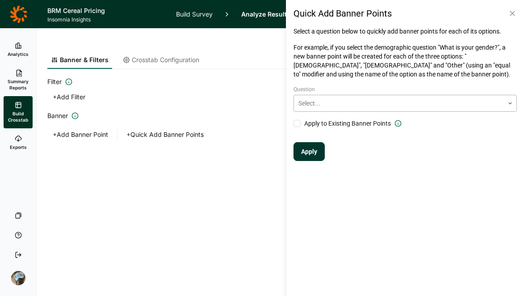 The image size is (524, 296). I want to click on button: +Add Banner Point, so click(80, 134).